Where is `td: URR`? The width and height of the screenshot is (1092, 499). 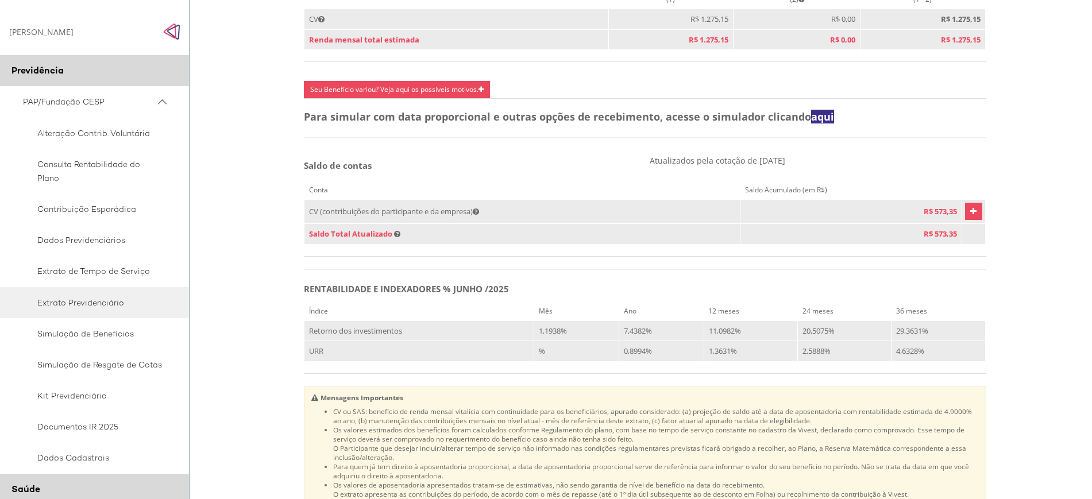 td: URR is located at coordinates (419, 352).